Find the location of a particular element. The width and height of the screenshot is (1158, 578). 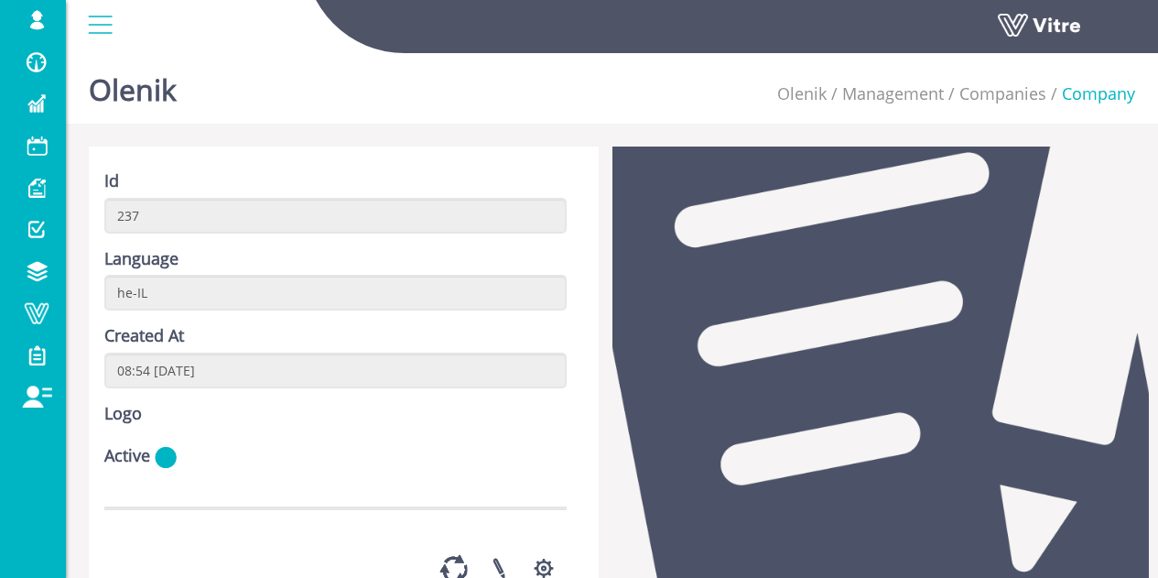

li: Management is located at coordinates (885, 94).